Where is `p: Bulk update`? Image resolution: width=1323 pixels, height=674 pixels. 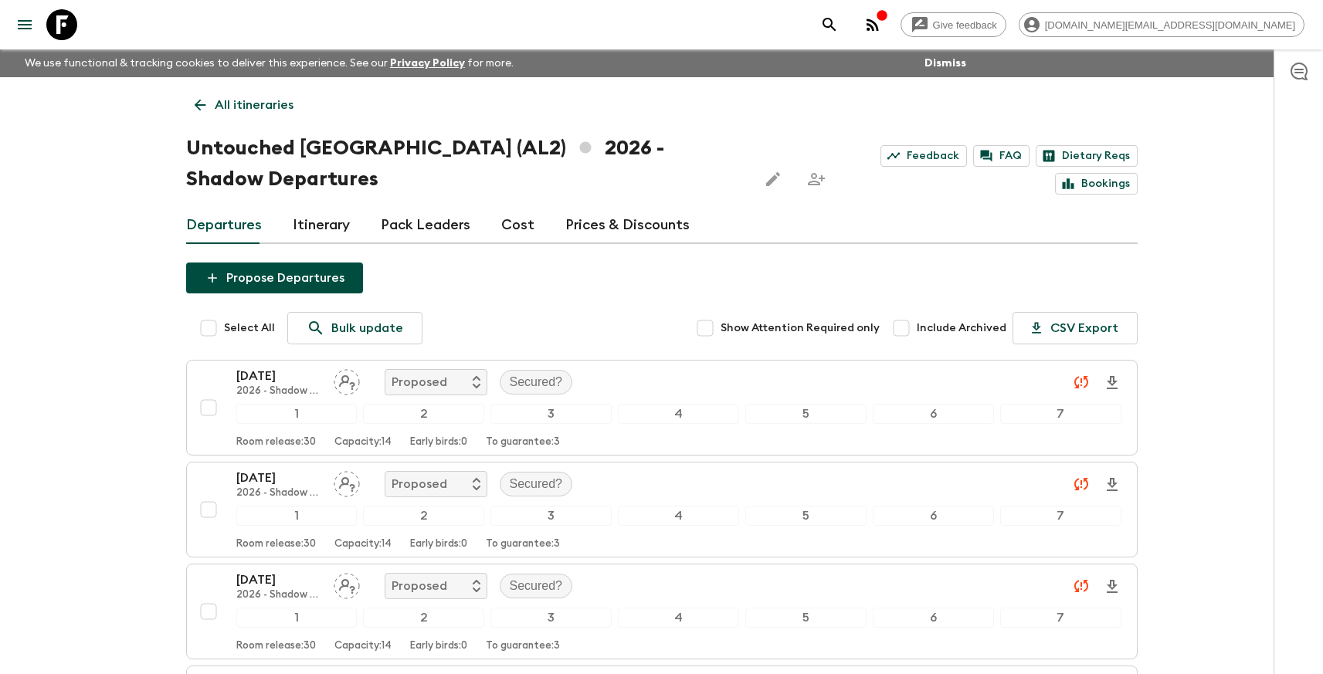
p: Bulk update is located at coordinates (367, 328).